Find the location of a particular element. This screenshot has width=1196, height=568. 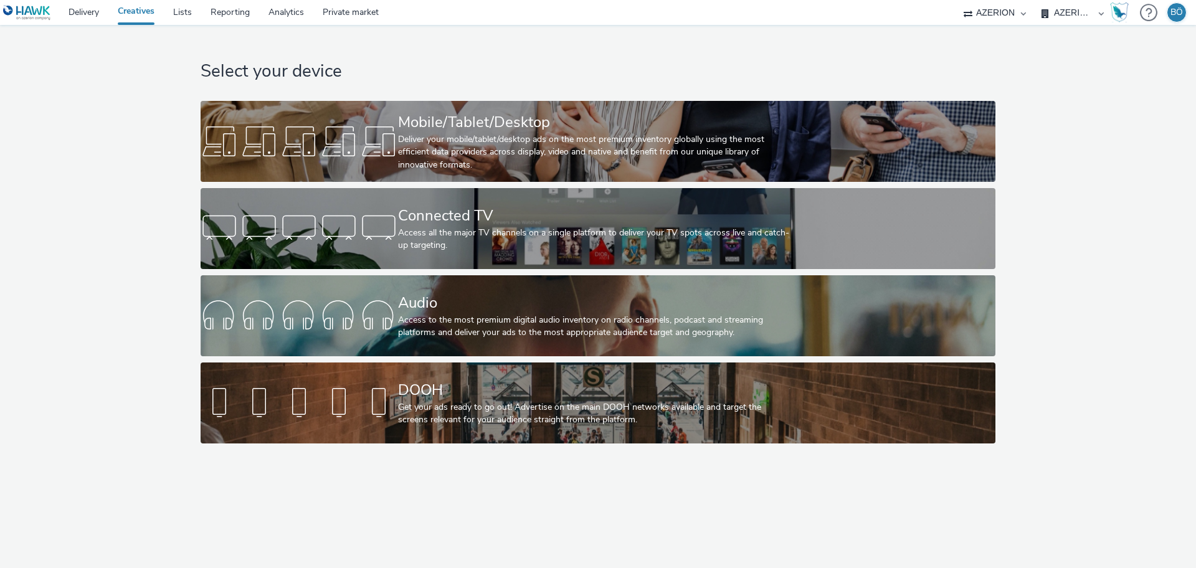

img: undefined Logo is located at coordinates (27, 12).